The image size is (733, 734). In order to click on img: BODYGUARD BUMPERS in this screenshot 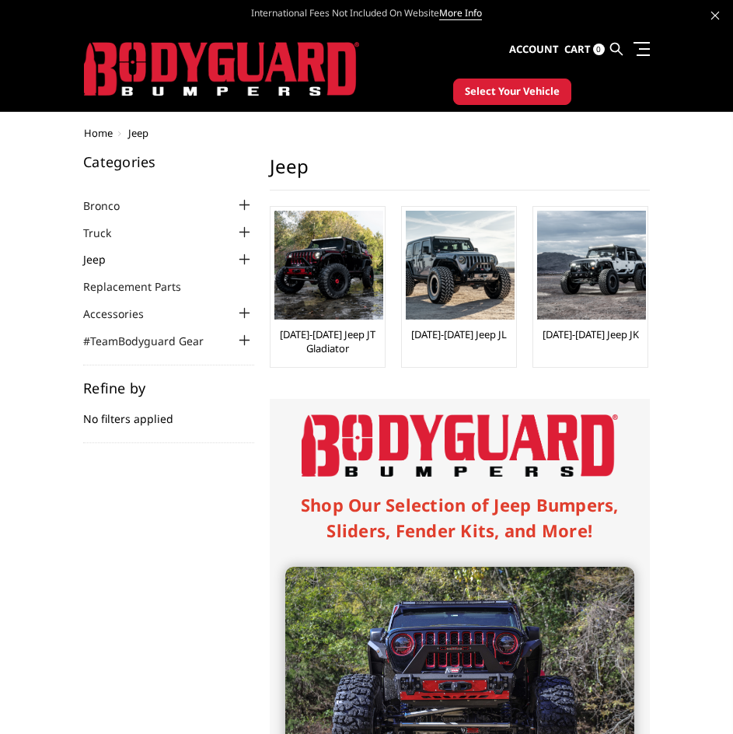, I will do `click(222, 69)`.